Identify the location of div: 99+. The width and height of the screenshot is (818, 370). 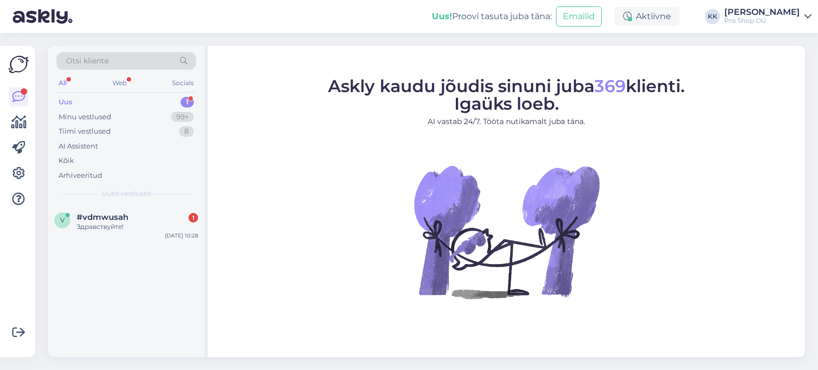
(182, 117).